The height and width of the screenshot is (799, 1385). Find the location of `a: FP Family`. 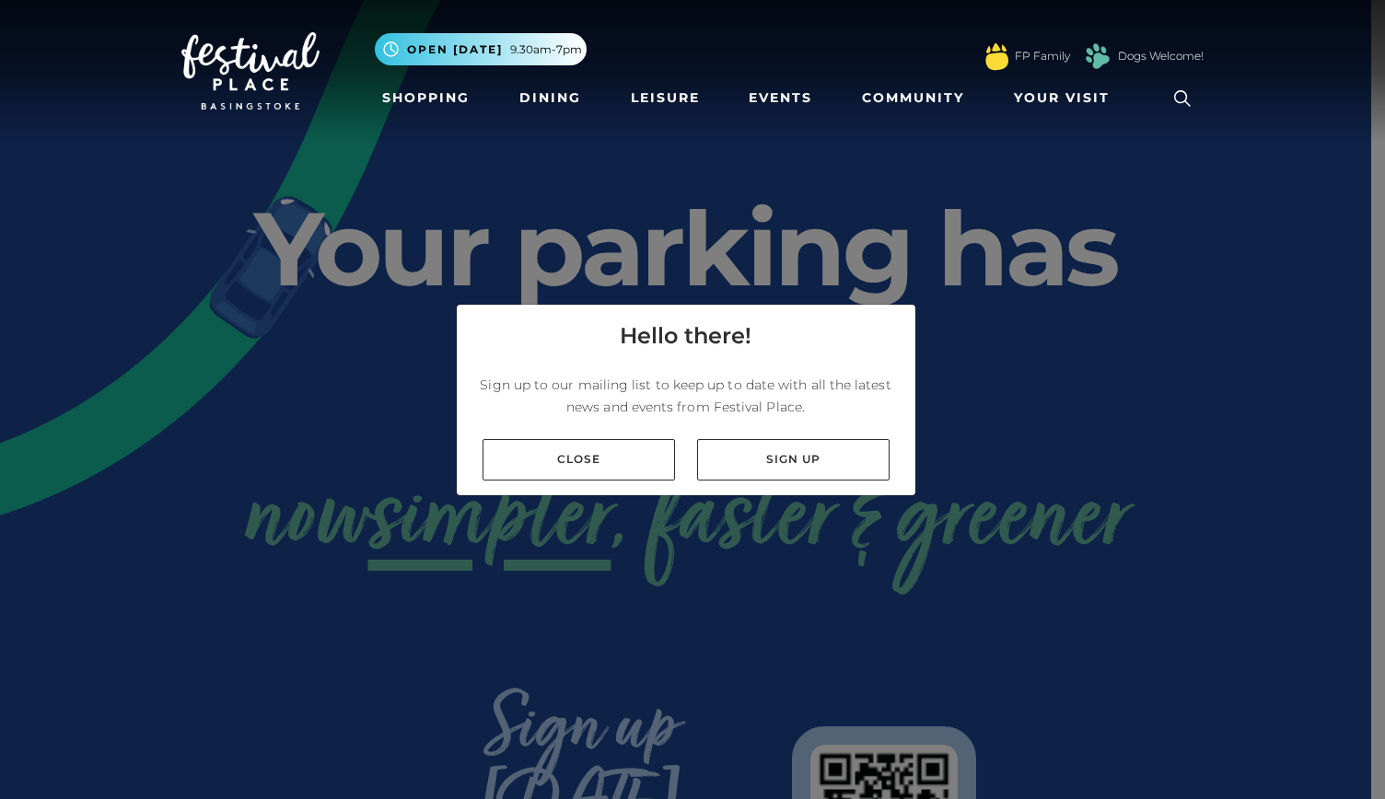

a: FP Family is located at coordinates (1043, 56).